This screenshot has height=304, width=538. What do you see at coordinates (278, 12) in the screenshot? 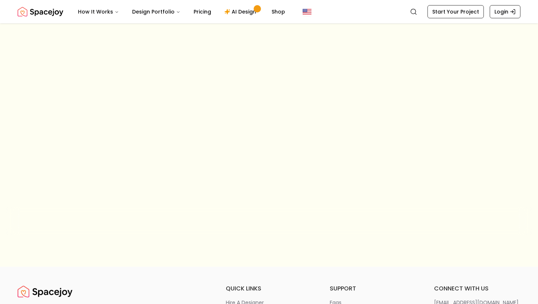
I see `a: Shop` at bounding box center [278, 12].